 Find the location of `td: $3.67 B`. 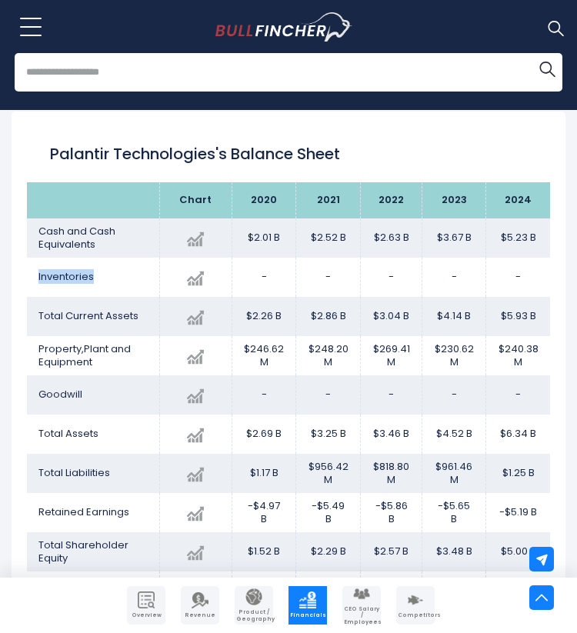

td: $3.67 B is located at coordinates (454, 238).